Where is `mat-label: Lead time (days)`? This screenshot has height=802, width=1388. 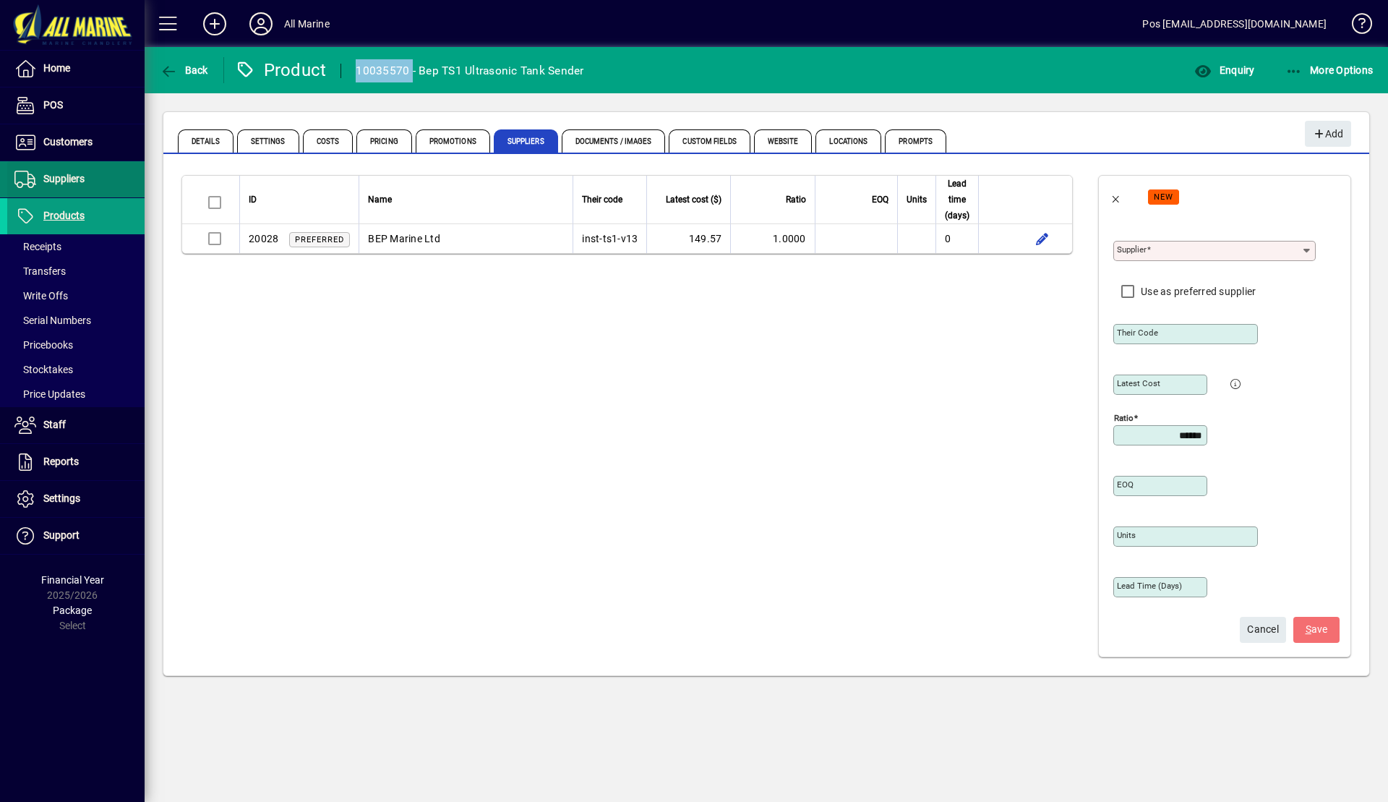 mat-label: Lead time (days) is located at coordinates (1150, 586).